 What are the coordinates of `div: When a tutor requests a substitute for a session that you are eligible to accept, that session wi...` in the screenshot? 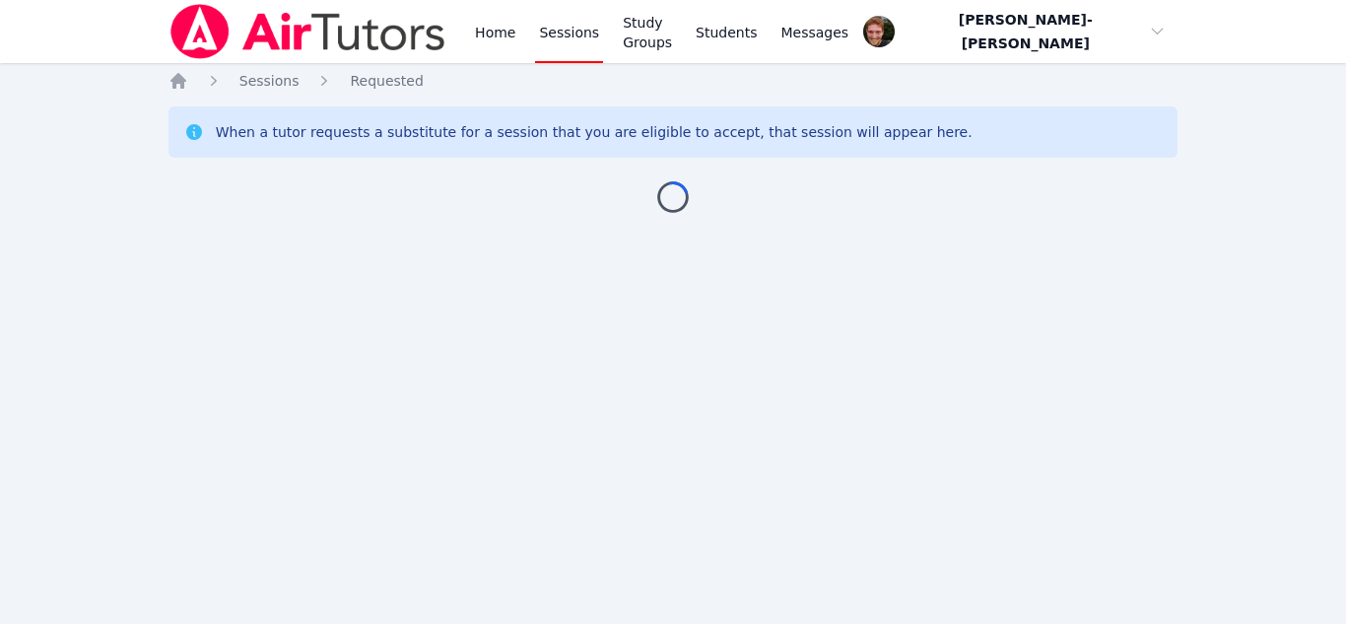 It's located at (594, 132).